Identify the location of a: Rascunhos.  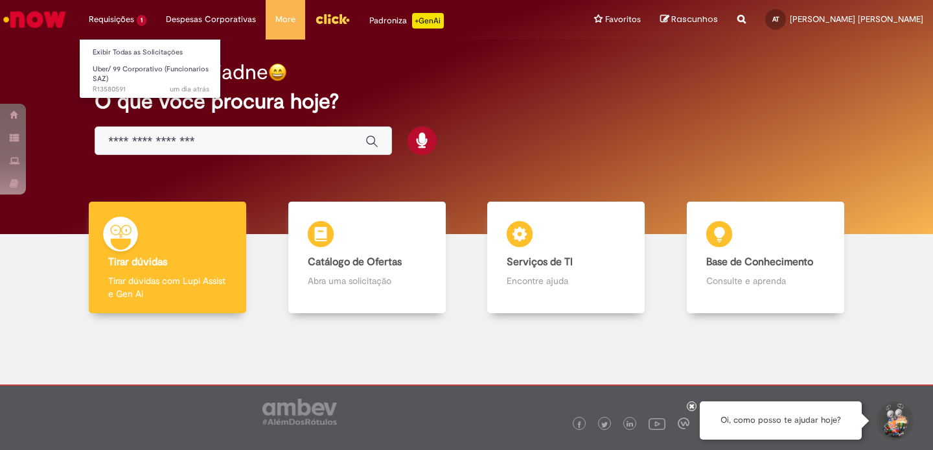
(689, 19).